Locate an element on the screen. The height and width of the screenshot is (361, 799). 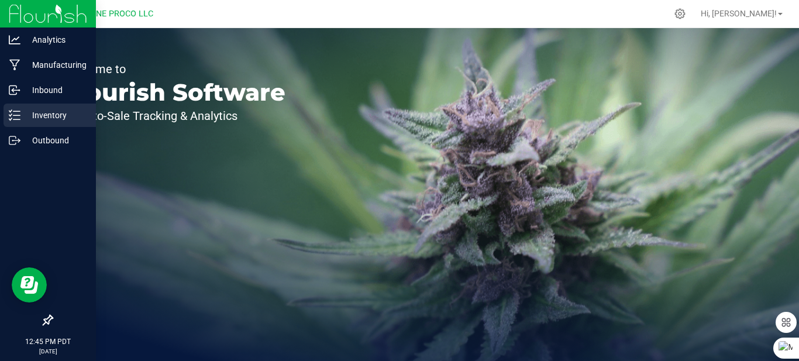
inline-svg: Manufacturing is located at coordinates (15, 65).